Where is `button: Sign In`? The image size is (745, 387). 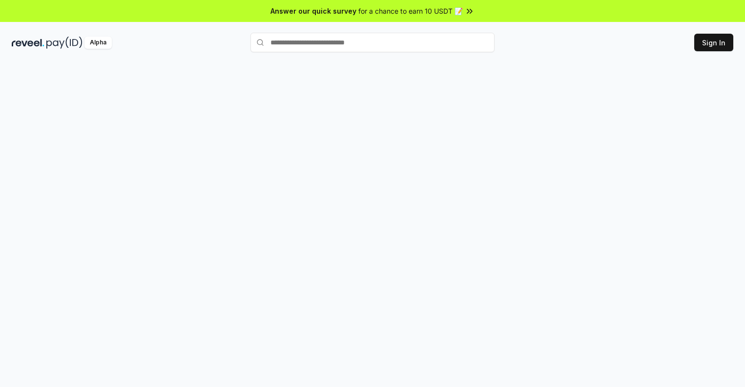 button: Sign In is located at coordinates (714, 42).